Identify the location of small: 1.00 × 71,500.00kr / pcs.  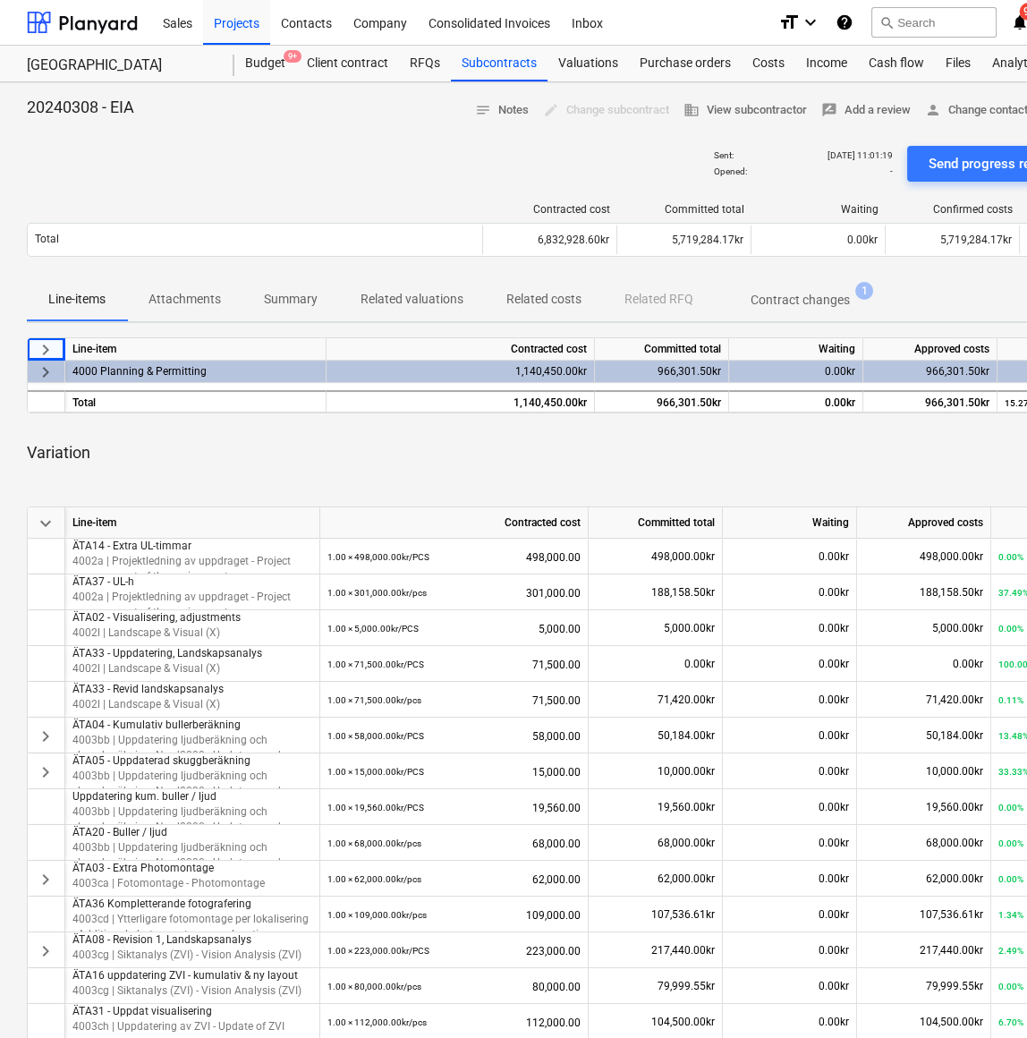
(374, 700).